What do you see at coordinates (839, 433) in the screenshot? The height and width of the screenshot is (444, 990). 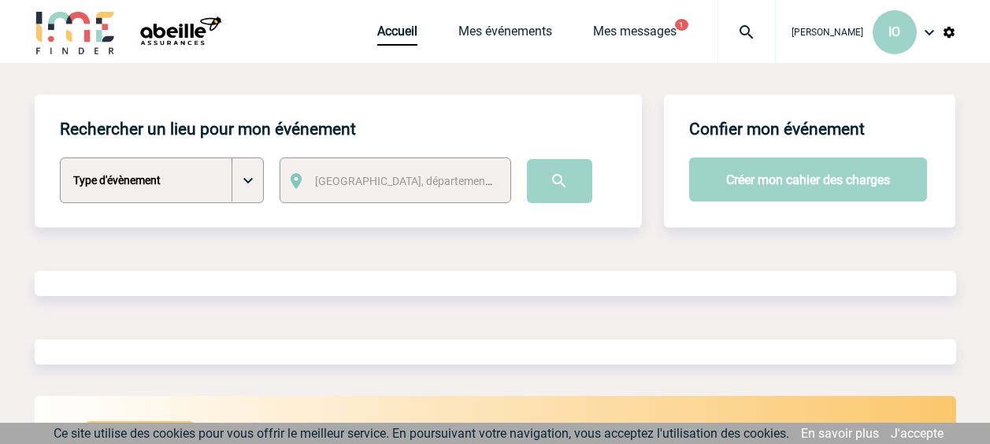 I see `a: En savoir plus` at bounding box center [839, 433].